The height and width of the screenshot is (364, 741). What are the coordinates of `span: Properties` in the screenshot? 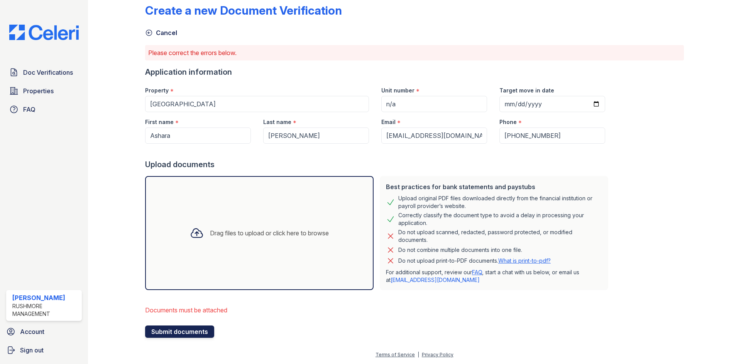 It's located at (38, 91).